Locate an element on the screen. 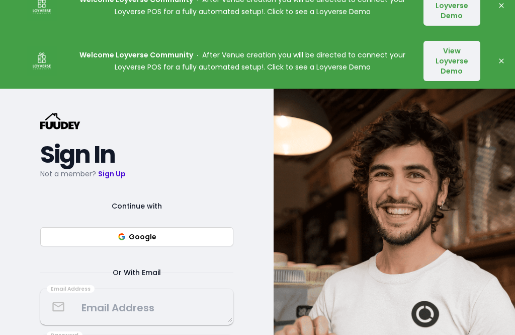 This screenshot has height=335, width=515. span: Or With Email is located at coordinates (137, 272).